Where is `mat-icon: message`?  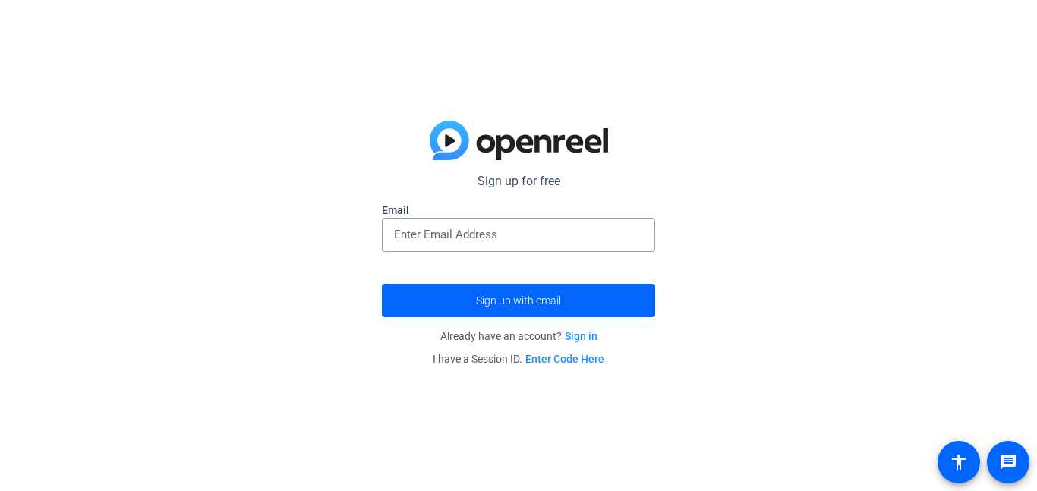
mat-icon: message is located at coordinates (1008, 462).